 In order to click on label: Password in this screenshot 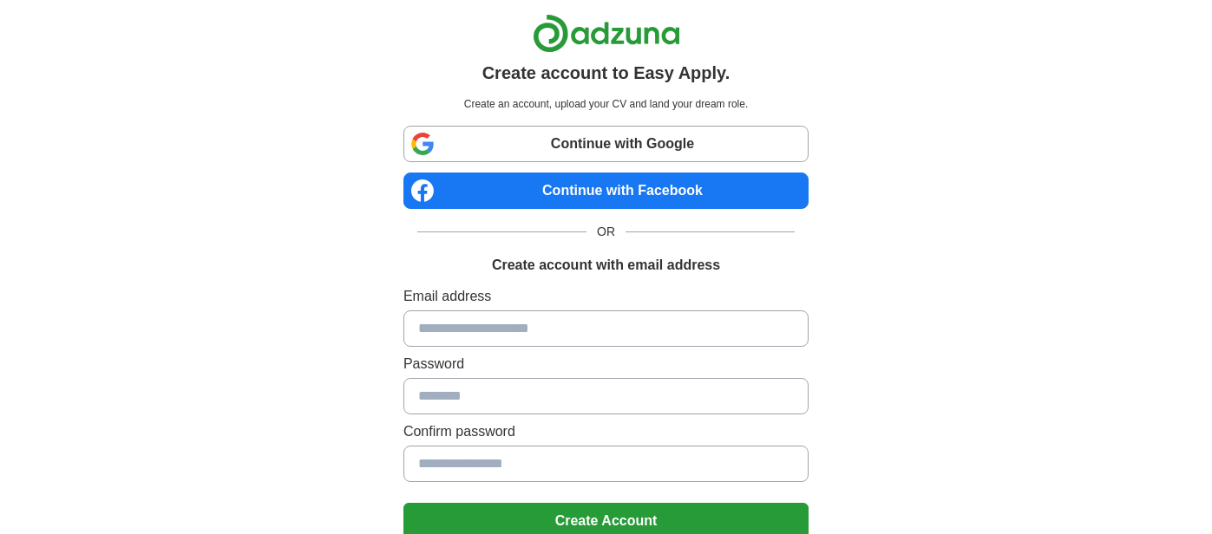, I will do `click(606, 364)`.